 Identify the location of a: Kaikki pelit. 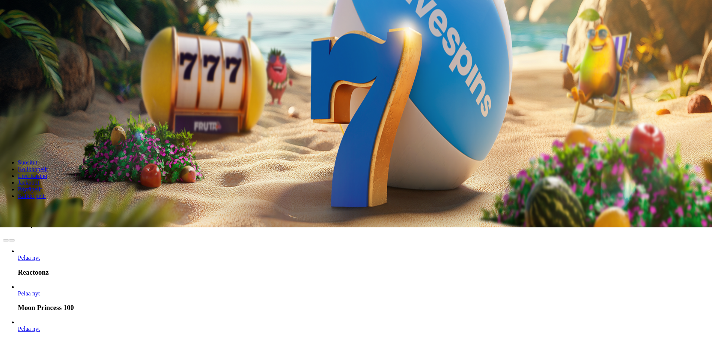
(32, 196).